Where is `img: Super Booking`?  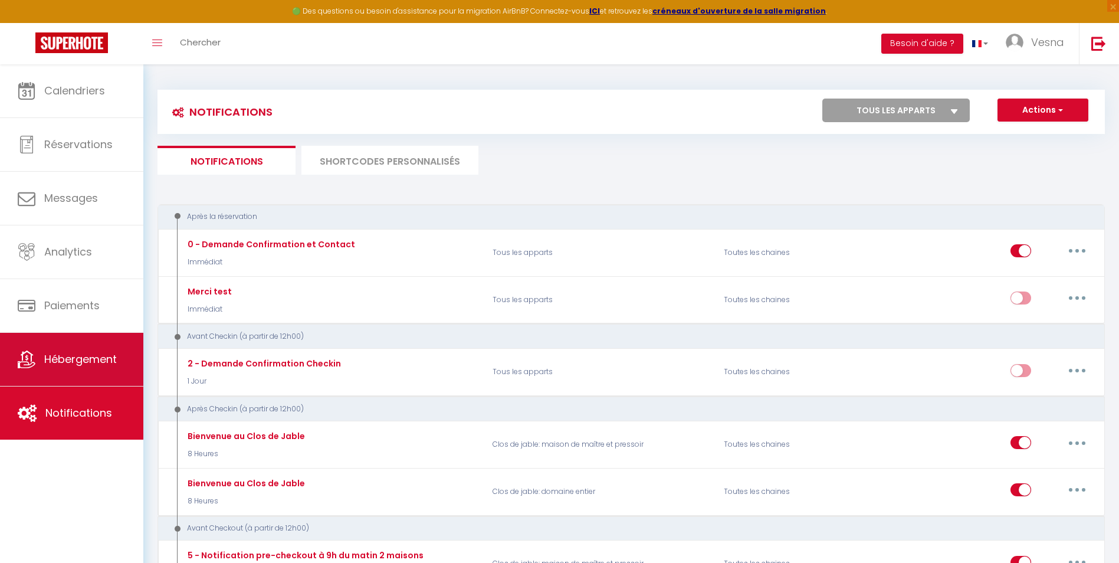
img: Super Booking is located at coordinates (71, 42).